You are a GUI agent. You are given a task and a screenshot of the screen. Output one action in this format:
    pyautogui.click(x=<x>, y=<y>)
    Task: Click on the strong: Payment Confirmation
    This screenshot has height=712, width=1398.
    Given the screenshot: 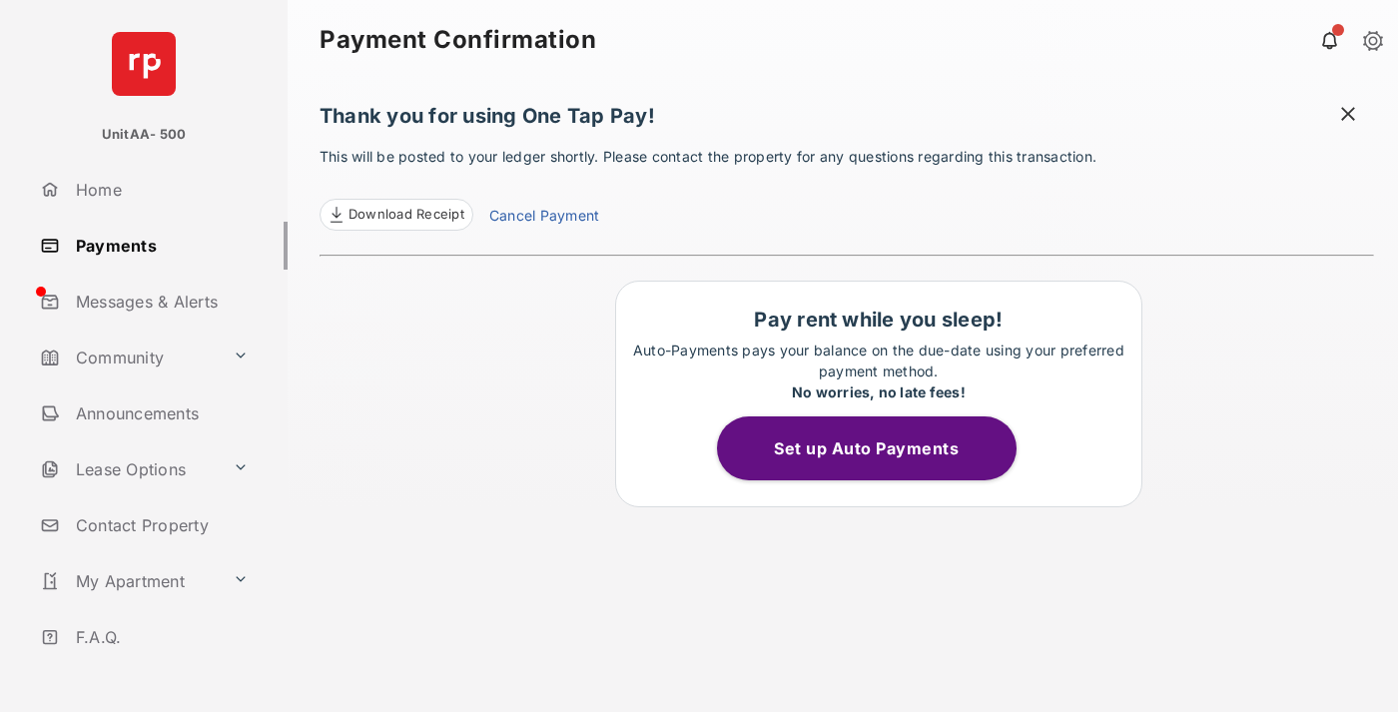 What is the action you would take?
    pyautogui.click(x=457, y=40)
    